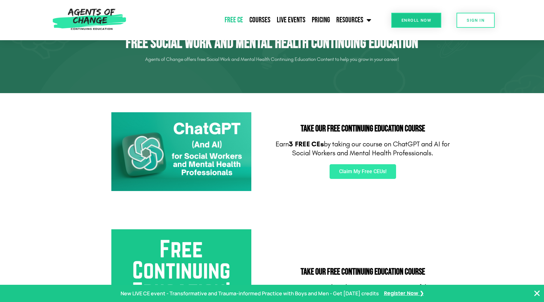 The width and height of the screenshot is (544, 302). I want to click on a: Free CE, so click(234, 20).